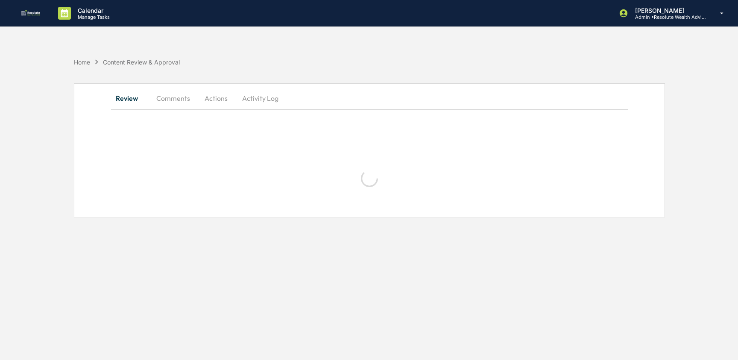  Describe the element at coordinates (92, 10) in the screenshot. I see `p: Calendar` at that location.